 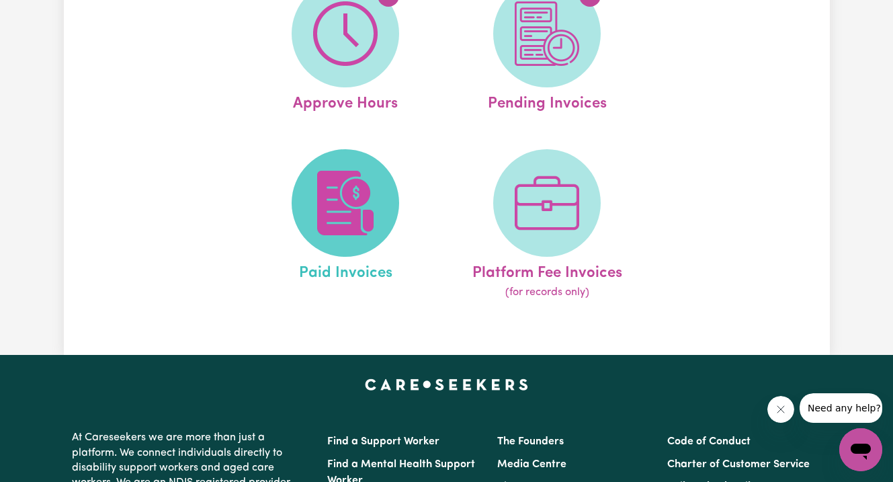 What do you see at coordinates (446, 384) in the screenshot?
I see `a: Careseekers home page` at bounding box center [446, 384].